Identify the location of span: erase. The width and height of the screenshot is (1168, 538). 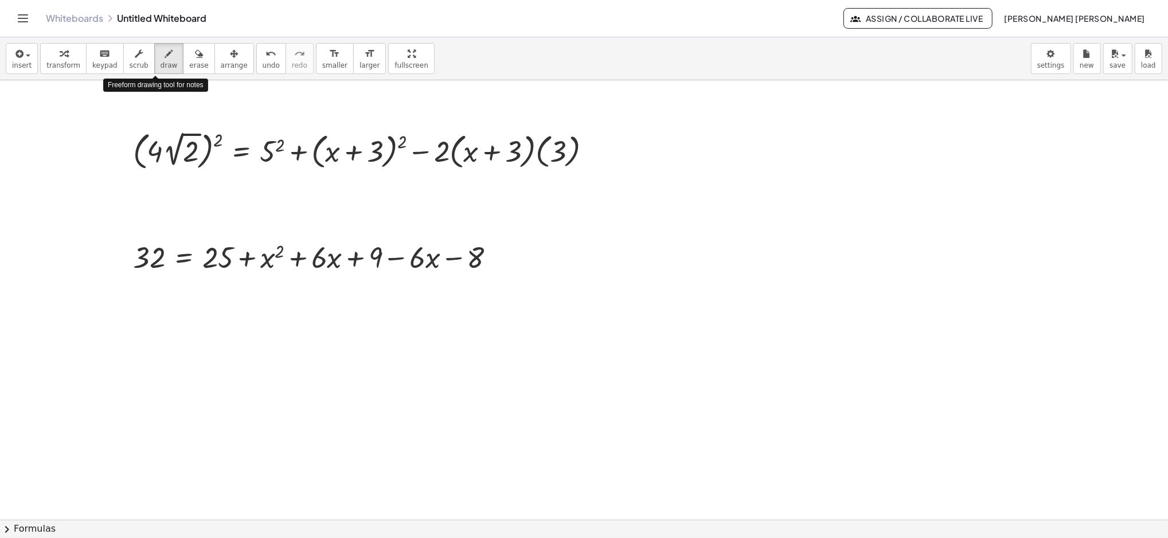
(198, 65).